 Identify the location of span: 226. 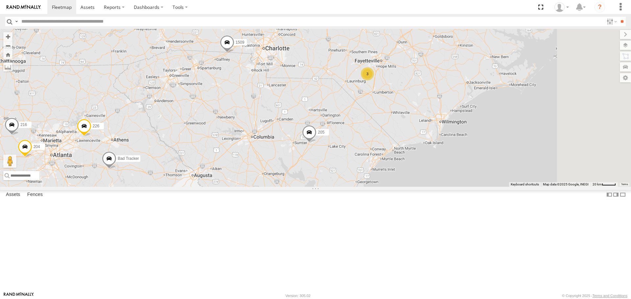
(96, 126).